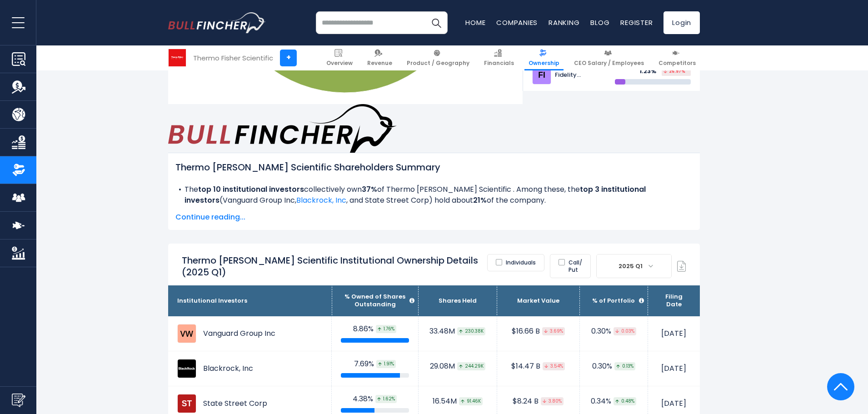 Image resolution: width=868 pixels, height=414 pixels. What do you see at coordinates (499, 63) in the screenshot?
I see `span: Financials` at bounding box center [499, 63].